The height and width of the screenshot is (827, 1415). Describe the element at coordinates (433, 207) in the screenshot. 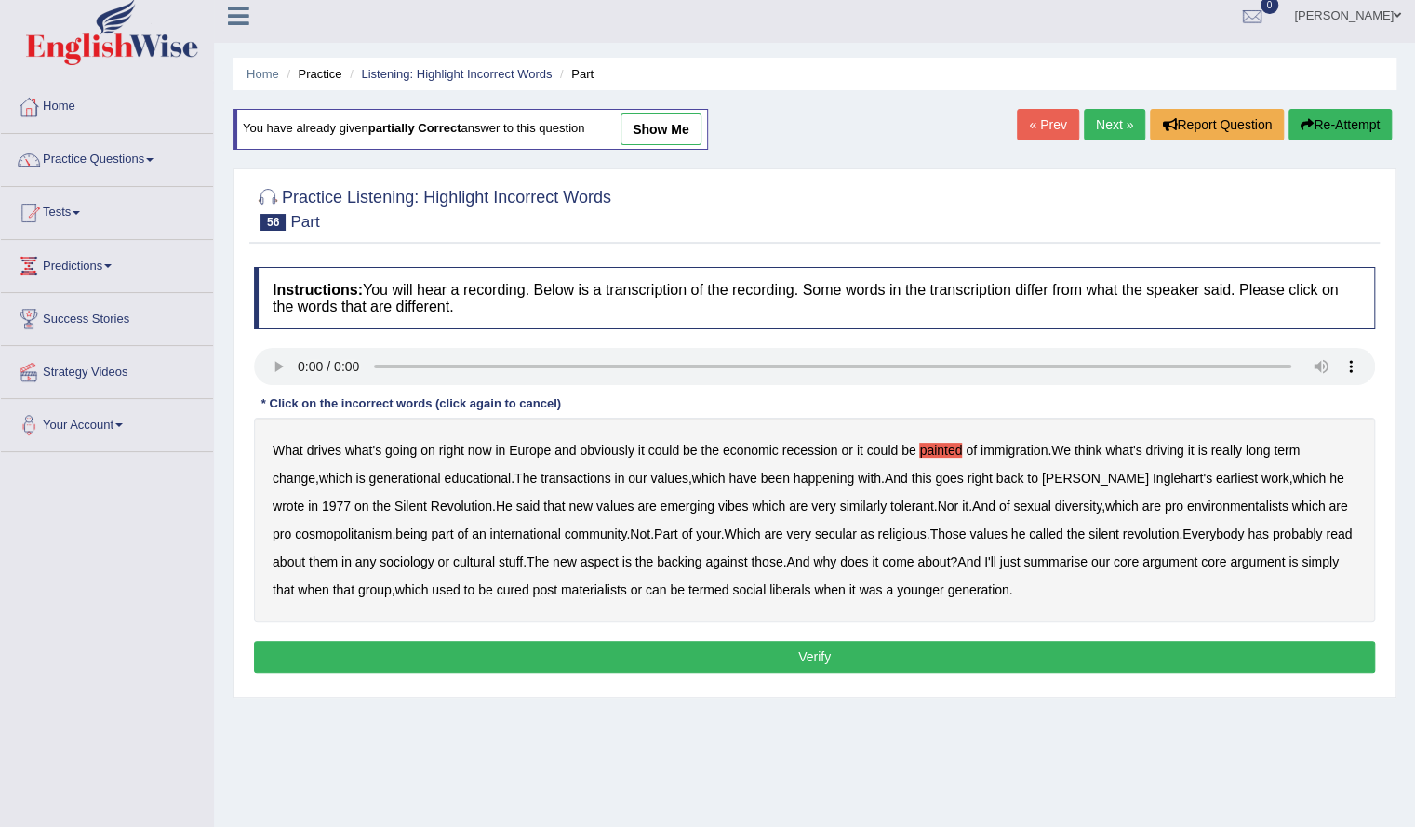

I see `h2: Practice Listening: Highlight Incorrect Words` at that location.